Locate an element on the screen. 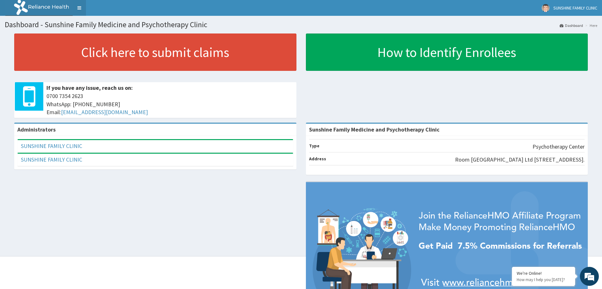 The image size is (602, 289). strong: Sunshine Family Medicine and Psychotherapy Clinic is located at coordinates (374, 129).